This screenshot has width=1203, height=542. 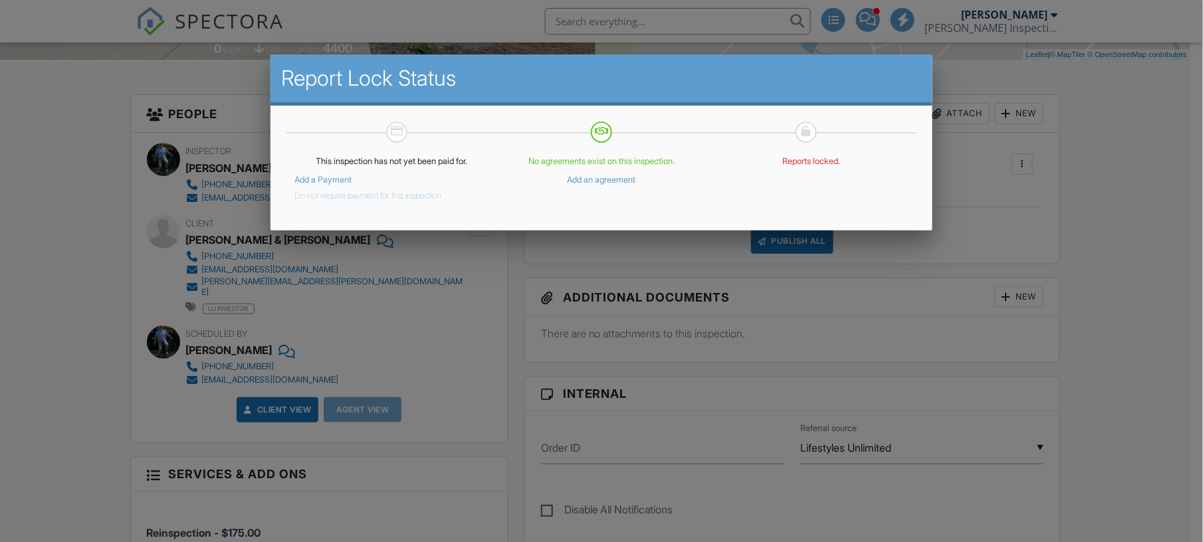 What do you see at coordinates (369, 193) in the screenshot?
I see `button: Do not require payment for this inspection.` at bounding box center [369, 193].